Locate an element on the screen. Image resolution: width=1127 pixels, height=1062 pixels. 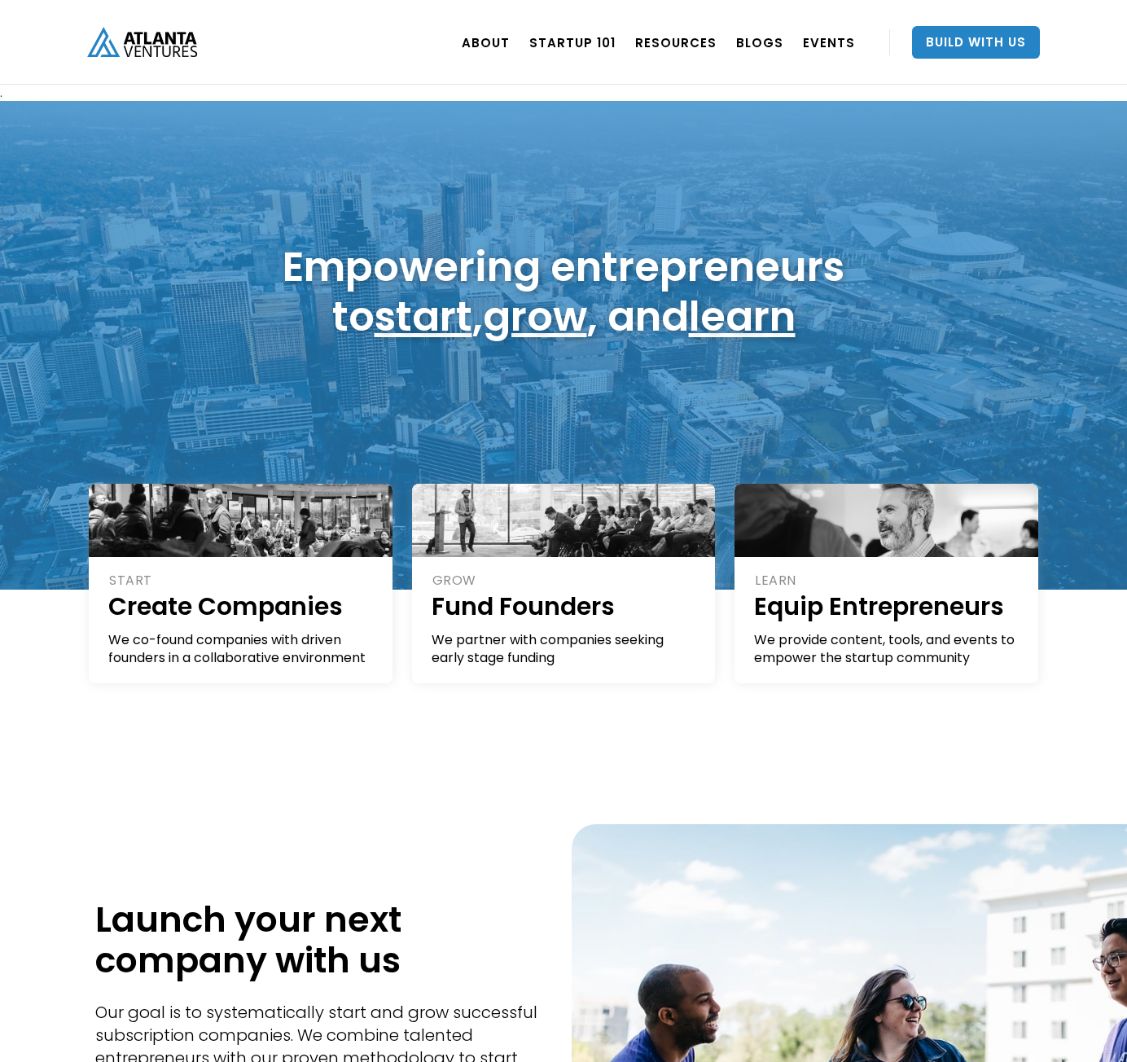
a: ABOUT is located at coordinates (485, 42).